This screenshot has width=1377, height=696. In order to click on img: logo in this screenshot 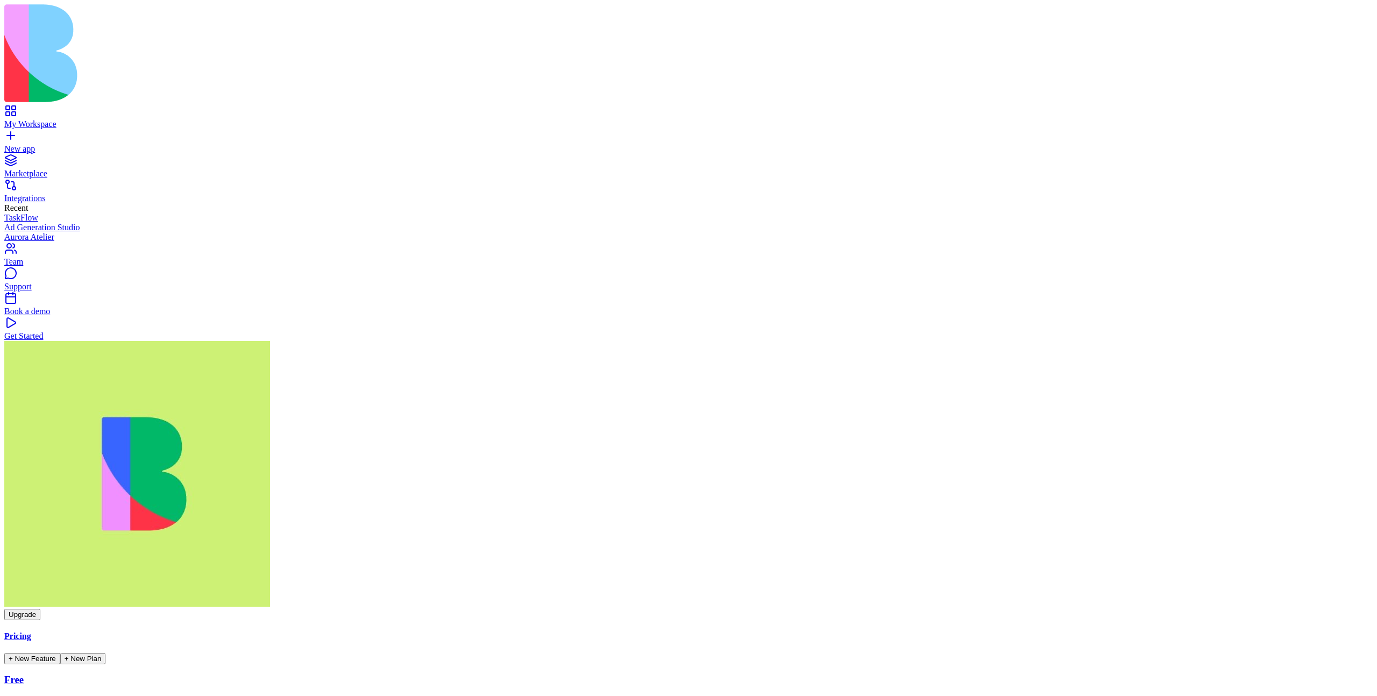, I will do `click(220, 53)`.